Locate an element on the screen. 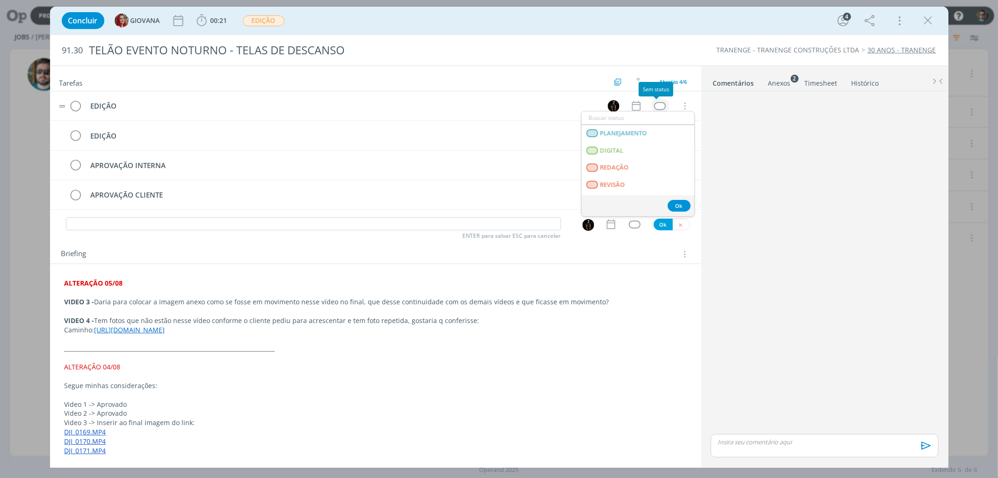 The image size is (998, 478). span: ALTERAÇÃO 04/08 is located at coordinates (93, 366).